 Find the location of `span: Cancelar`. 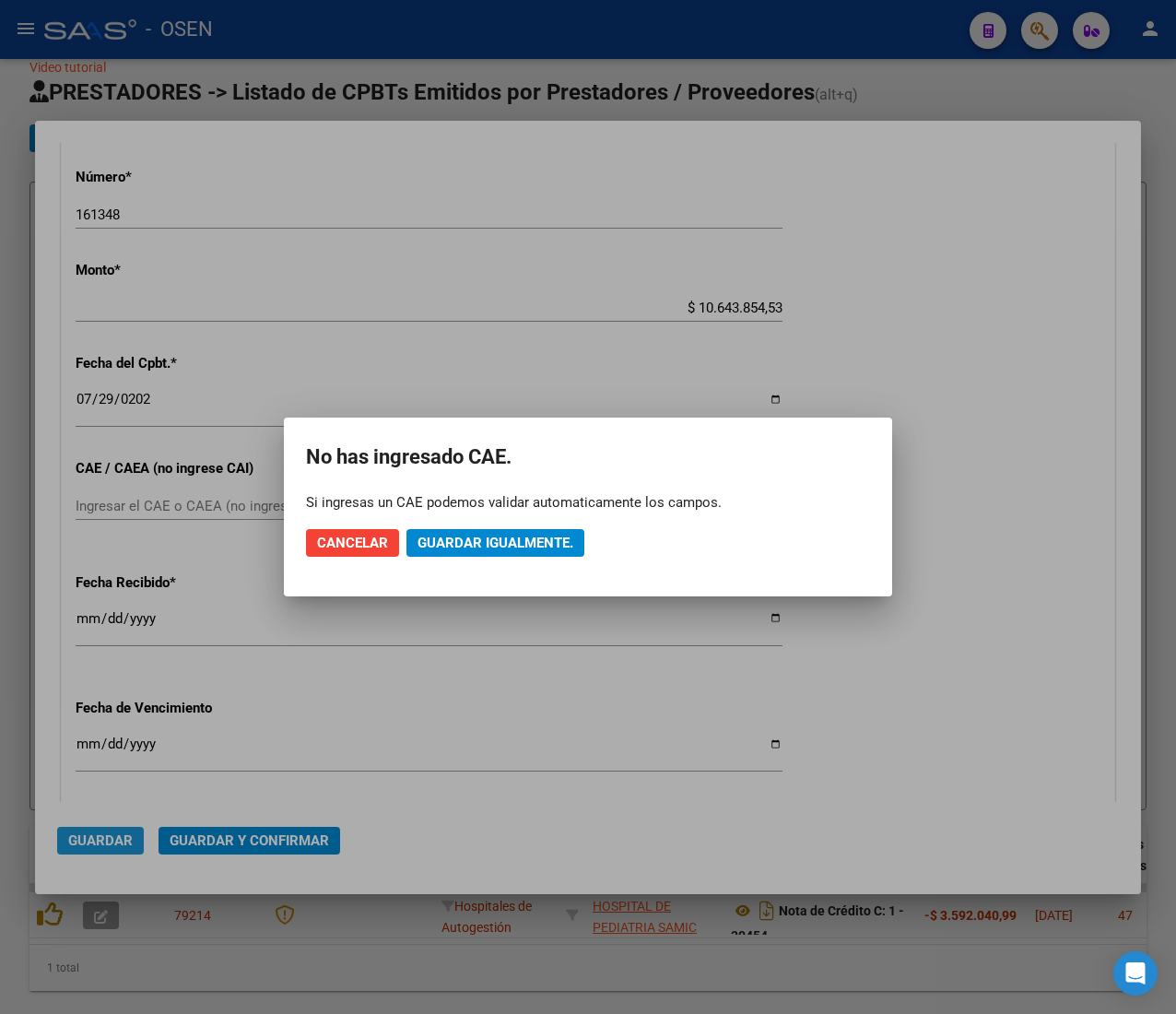

span: Cancelar is located at coordinates (352, 543).